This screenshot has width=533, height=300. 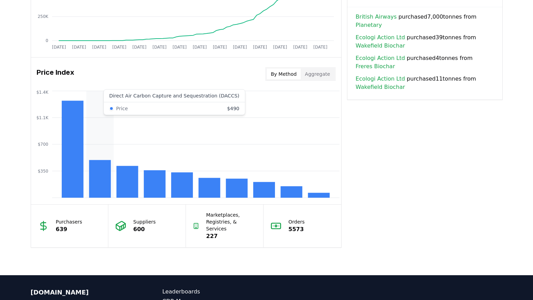 What do you see at coordinates (375, 67) in the screenshot?
I see `a: Freres Biochar` at bounding box center [375, 67].